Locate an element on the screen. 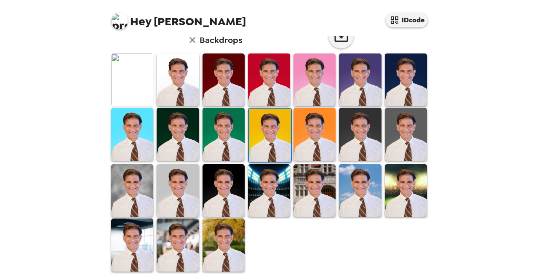 This screenshot has height=280, width=539. h6: Backdrops is located at coordinates (221, 40).